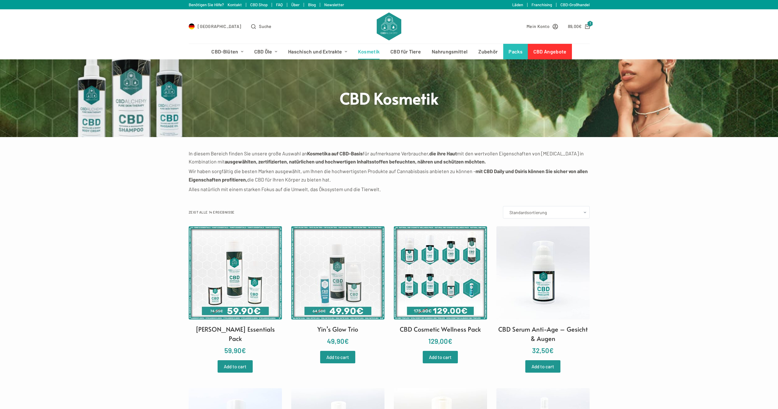  Describe the element at coordinates (543, 350) in the screenshot. I see `bdi: 32,50` at that location.